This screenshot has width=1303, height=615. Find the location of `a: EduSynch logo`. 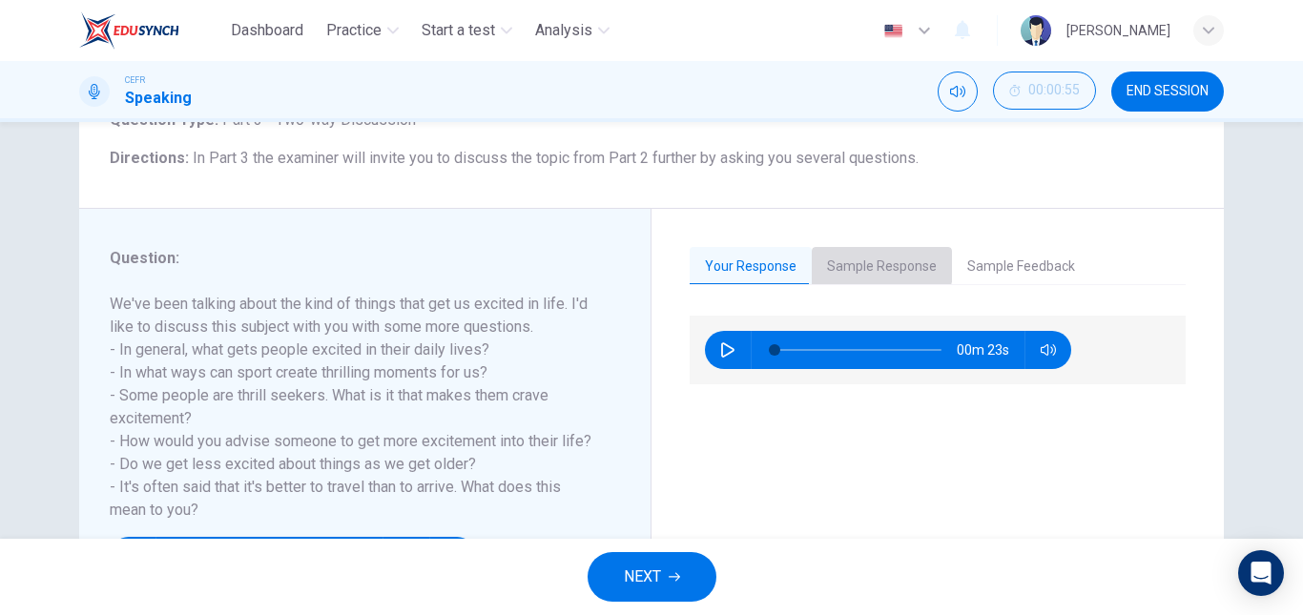

a: EduSynch logo is located at coordinates (151, 31).